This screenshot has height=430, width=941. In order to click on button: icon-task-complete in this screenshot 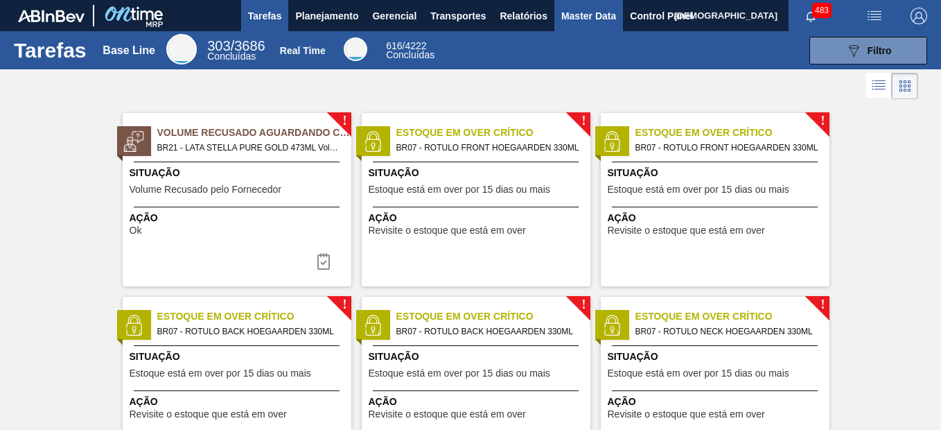, I will do `click(324, 261)`.